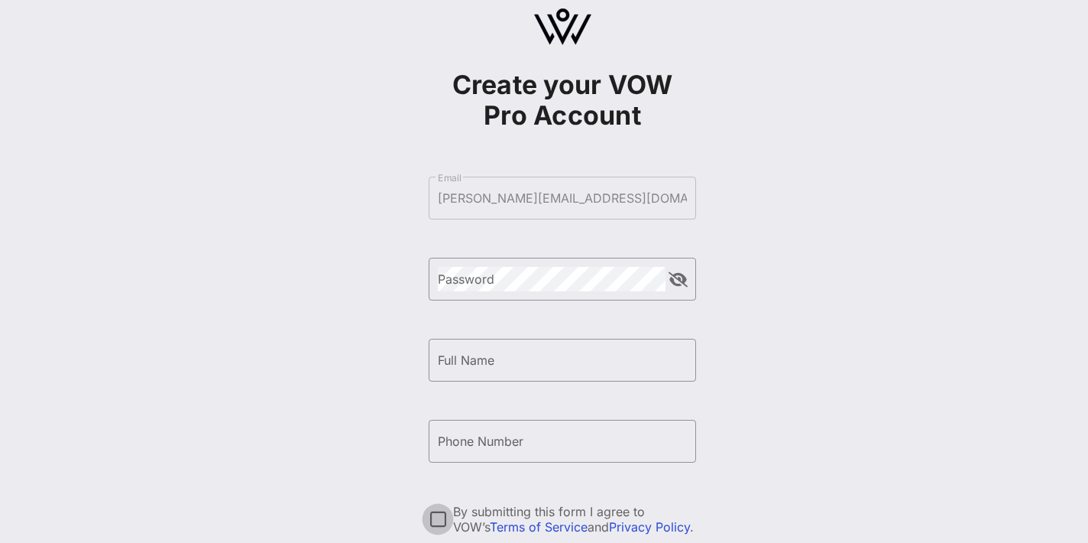  What do you see at coordinates (563, 27) in the screenshot?
I see `img: logo.svg` at bounding box center [563, 27].